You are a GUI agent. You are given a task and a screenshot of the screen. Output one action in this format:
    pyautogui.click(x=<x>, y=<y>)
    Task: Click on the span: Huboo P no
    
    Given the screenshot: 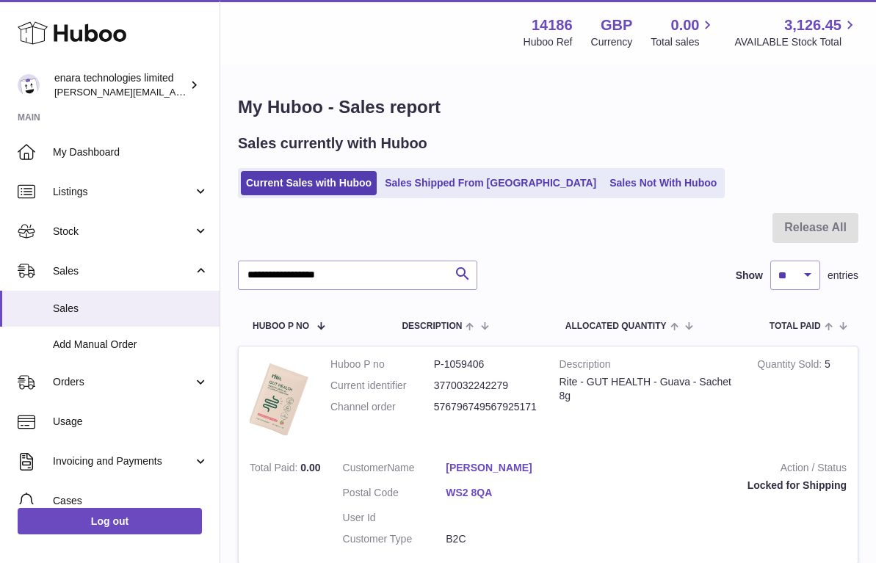 What is the action you would take?
    pyautogui.click(x=281, y=326)
    